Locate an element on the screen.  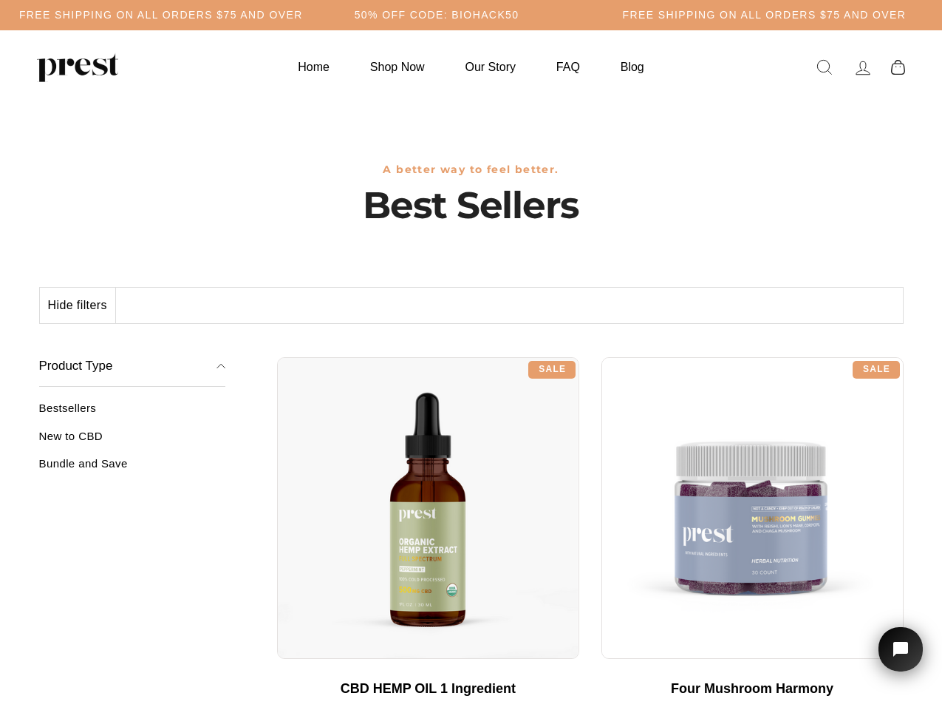
a: Blog is located at coordinates (633, 67).